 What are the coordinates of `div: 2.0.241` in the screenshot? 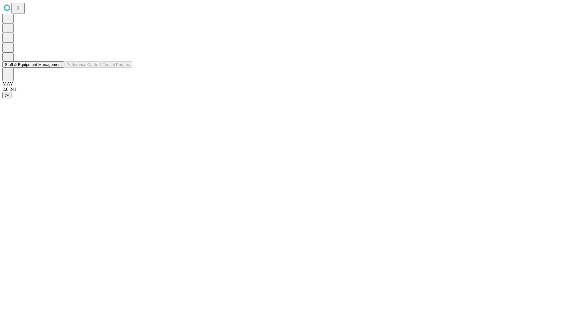 It's located at (289, 89).